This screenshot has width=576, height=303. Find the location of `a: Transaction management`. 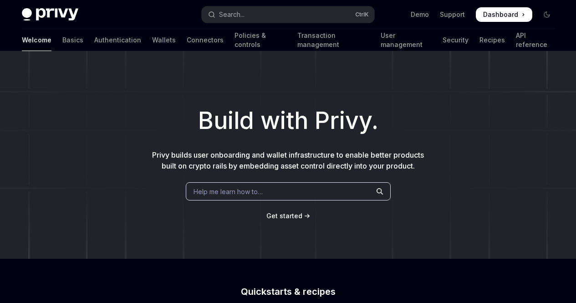

a: Transaction management is located at coordinates (334, 40).